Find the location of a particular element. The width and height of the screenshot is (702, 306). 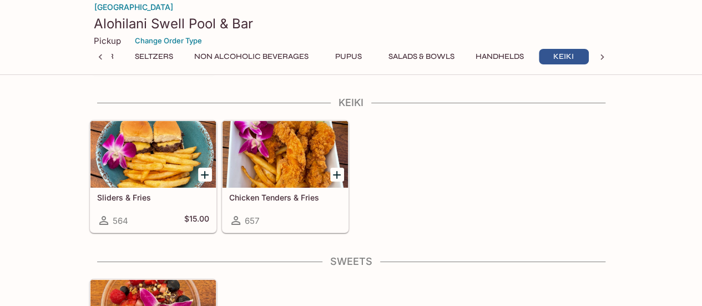

h3: Alohilani Swell Pool & Bar is located at coordinates (351, 23).